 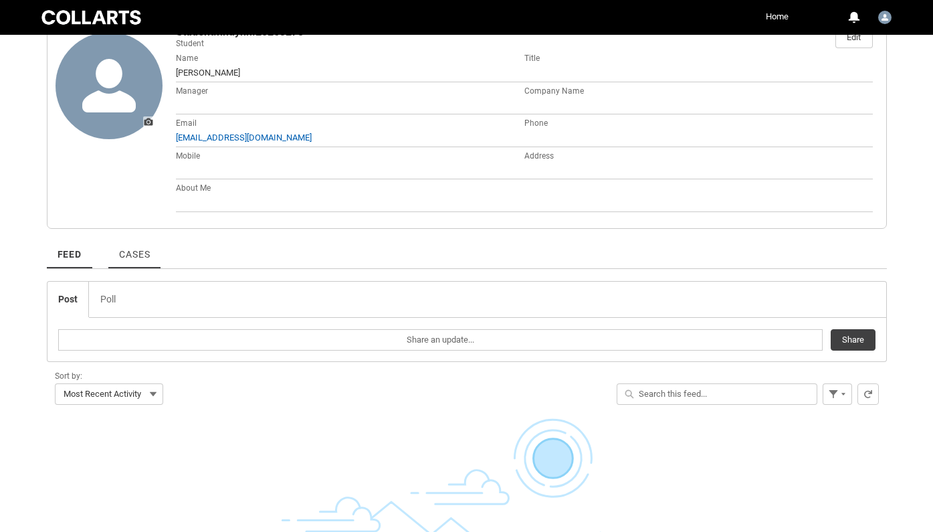 I want to click on span: Mobile, so click(x=188, y=156).